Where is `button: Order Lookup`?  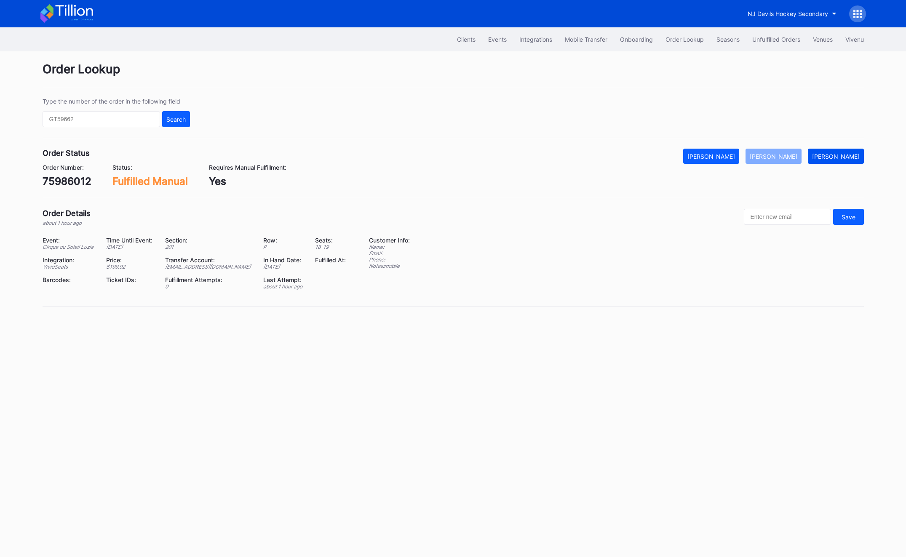
button: Order Lookup is located at coordinates (684, 39).